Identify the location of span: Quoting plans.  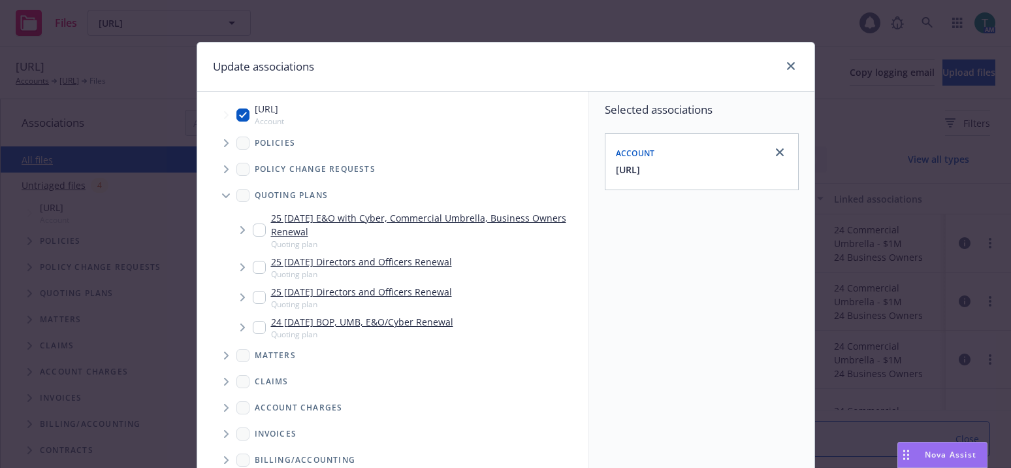
(291, 195).